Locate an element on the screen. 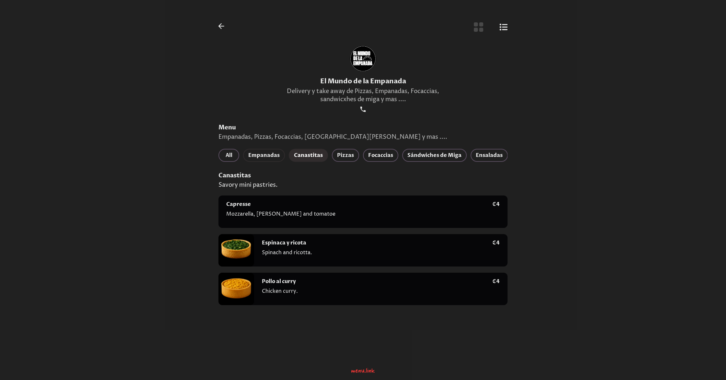  button: Empanadas is located at coordinates (264, 155).